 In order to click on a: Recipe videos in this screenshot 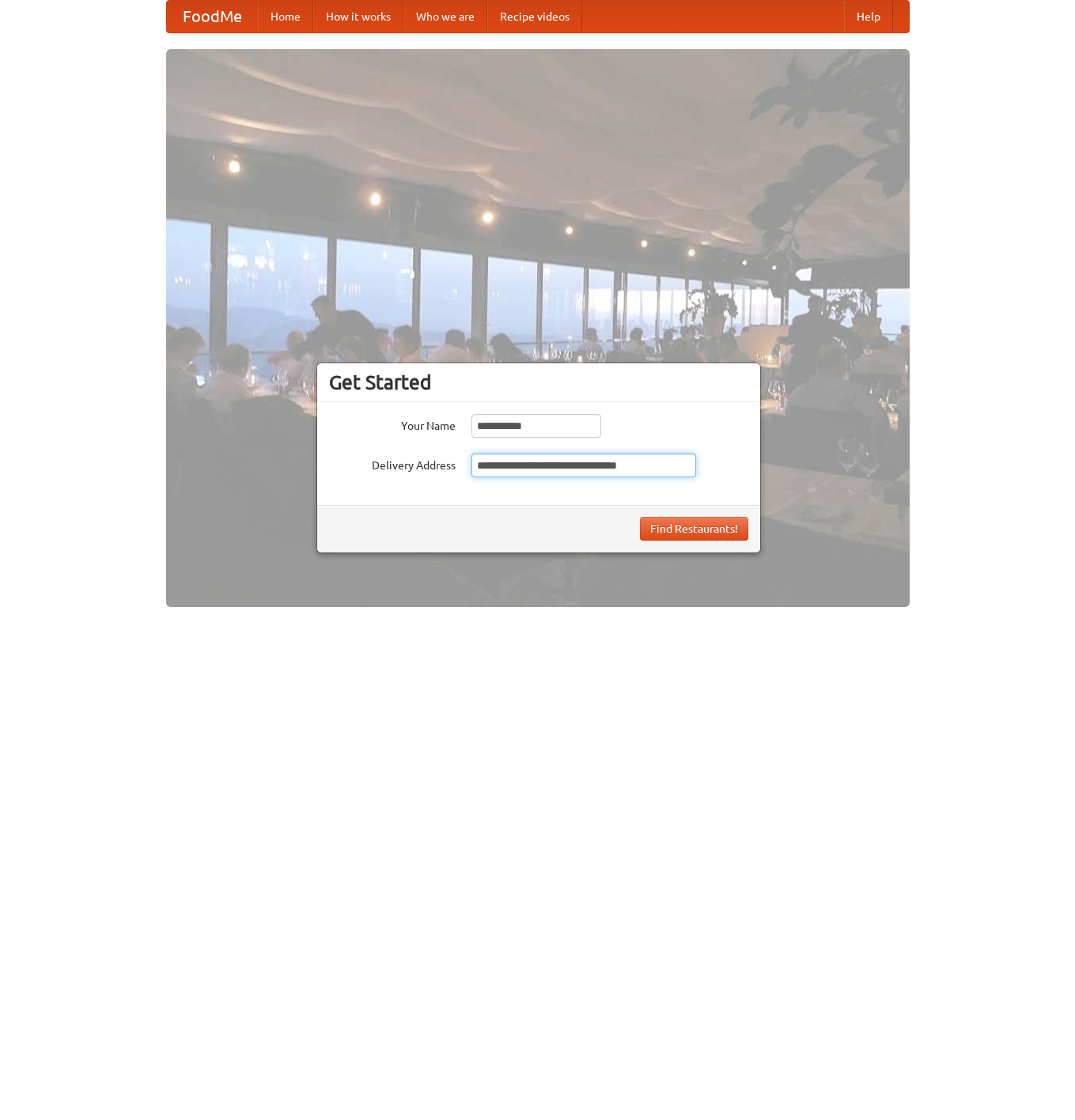, I will do `click(535, 17)`.